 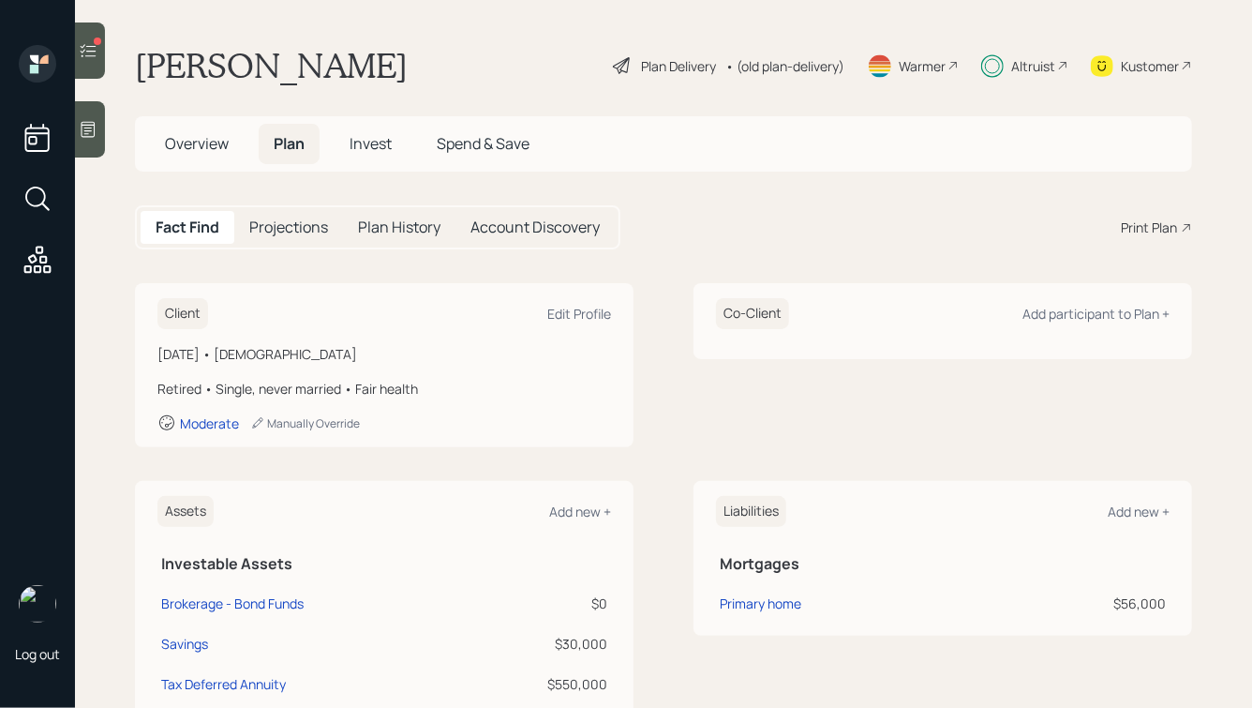 I want to click on div: $56,000, so click(x=1078, y=603).